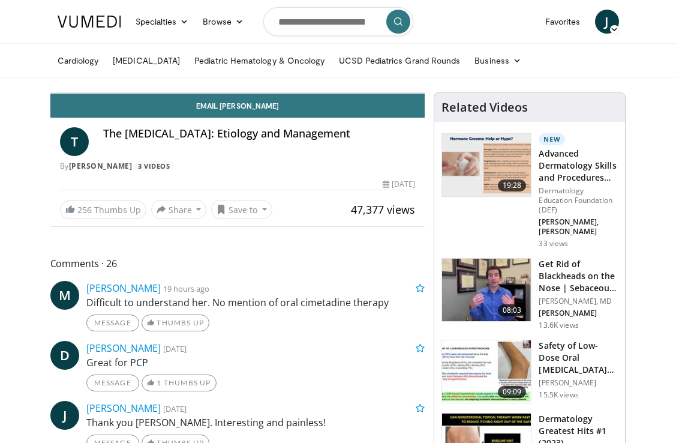 The image size is (676, 443). I want to click on button: Save to, so click(242, 209).